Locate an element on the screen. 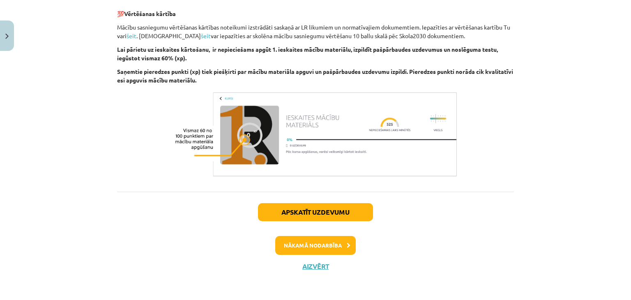 The height and width of the screenshot is (300, 631). b: Saņemtie pieredzes punkti (xp) tiek piešķirti par mācību materiāla apguvi un pašpārbaudes uzdevum... is located at coordinates (315, 76).